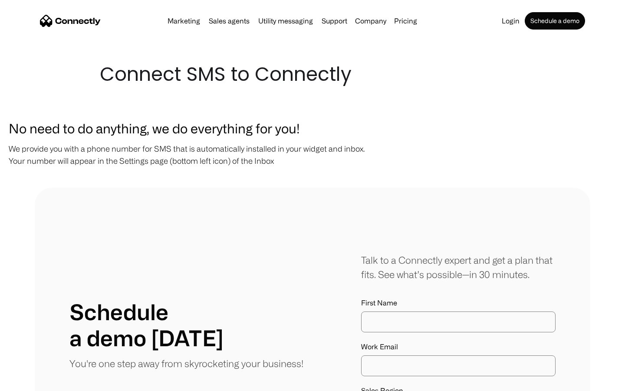  What do you see at coordinates (459, 267) in the screenshot?
I see `div: Talk to a Connectly expert and get a plan that fits. See what’s possible—in 30 minutes.` at bounding box center [459, 267].